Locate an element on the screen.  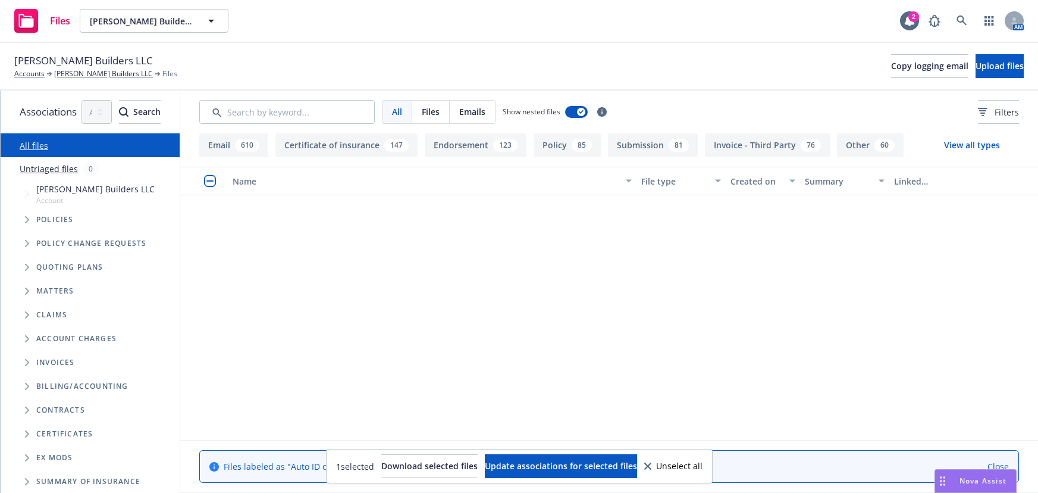
span: Account is located at coordinates (95, 200).